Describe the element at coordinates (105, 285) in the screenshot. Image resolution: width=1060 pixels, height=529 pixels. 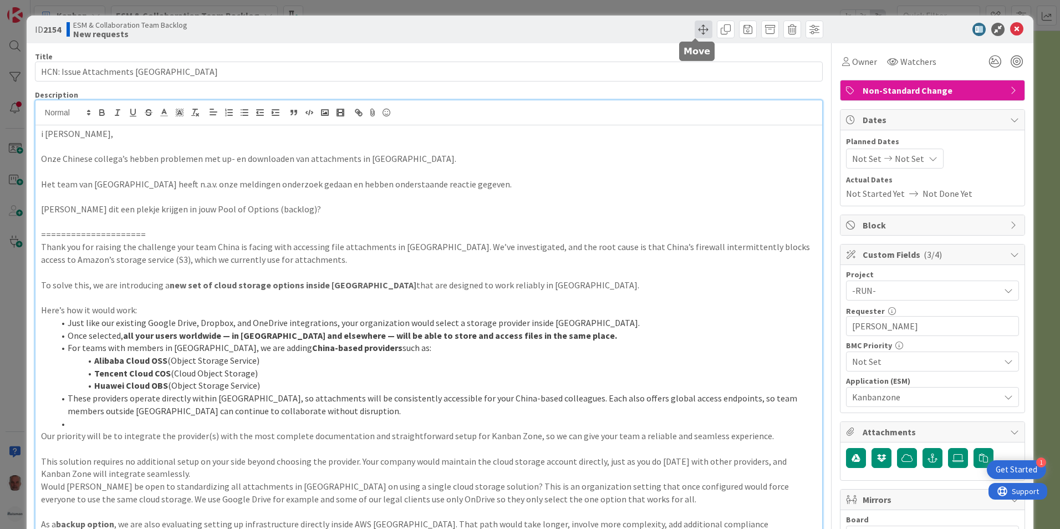
I see `span: To solve this, we are introducing a` at that location.